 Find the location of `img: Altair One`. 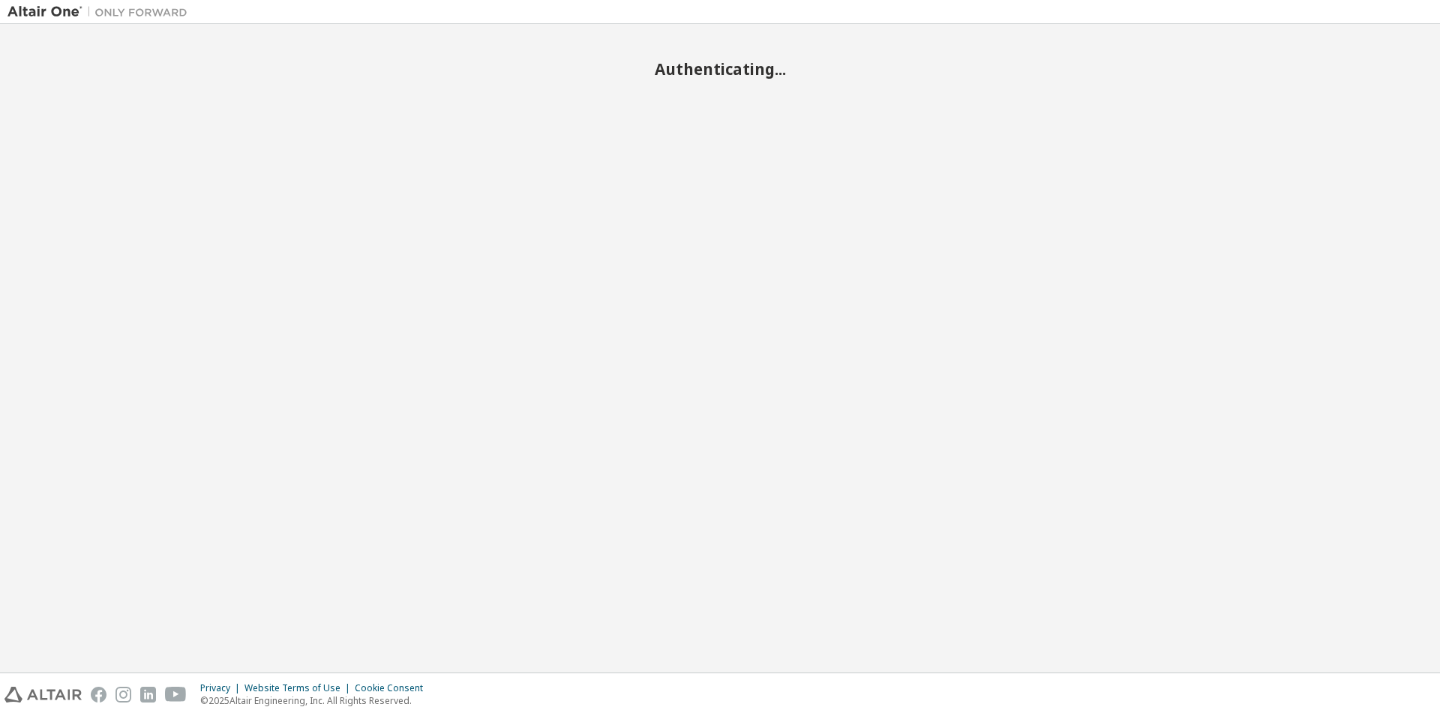

img: Altair One is located at coordinates (101, 12).